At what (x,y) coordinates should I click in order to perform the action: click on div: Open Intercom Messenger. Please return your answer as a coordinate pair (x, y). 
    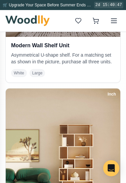
    Looking at the image, I should click on (111, 168).